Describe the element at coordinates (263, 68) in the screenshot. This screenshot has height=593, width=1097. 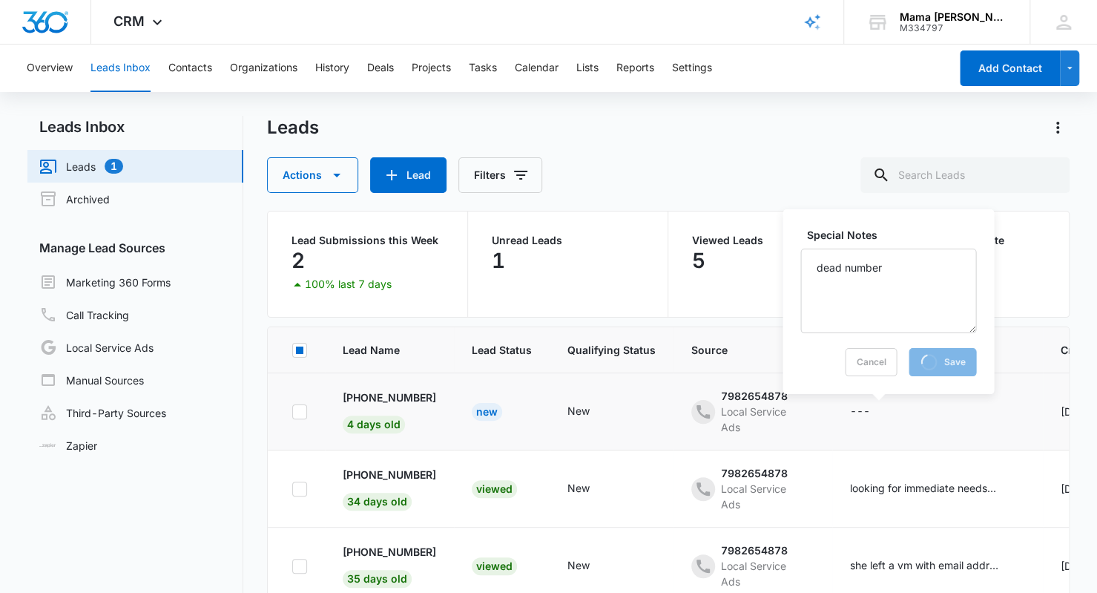
I see `button: Organizations` at that location.